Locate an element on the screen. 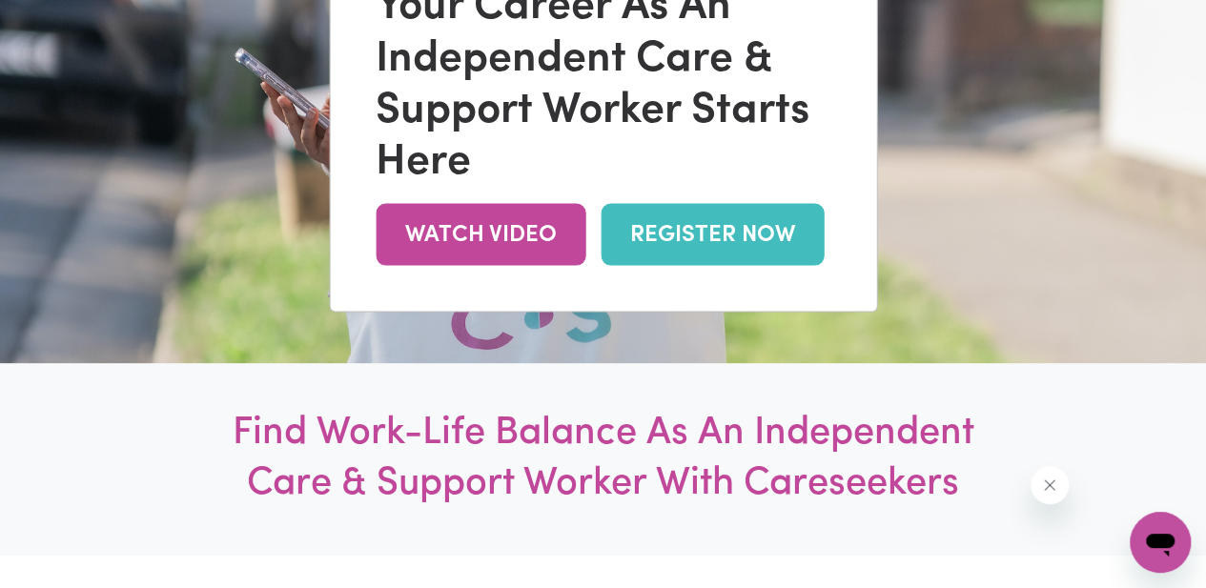  a: REGISTER NOW is located at coordinates (712, 235).